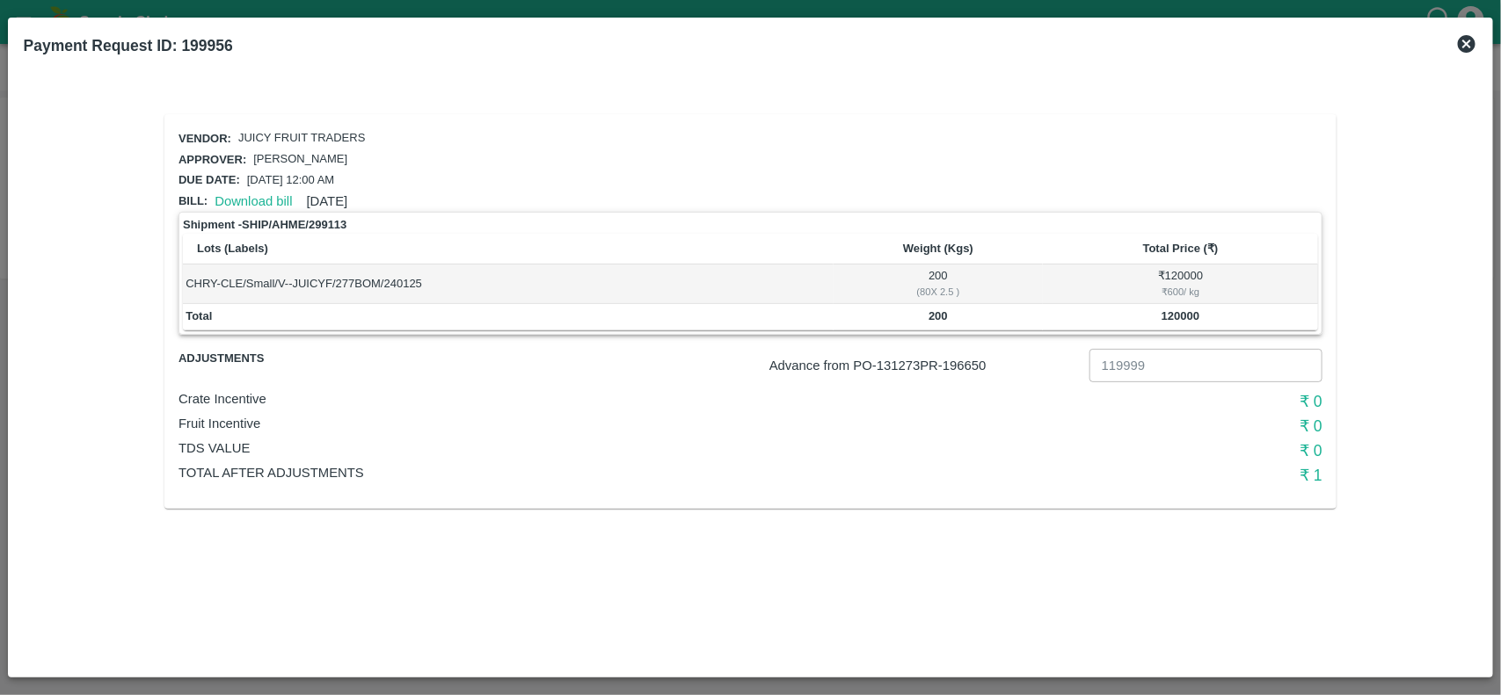 The image size is (1501, 695). I want to click on b: Lots (Labels), so click(232, 248).